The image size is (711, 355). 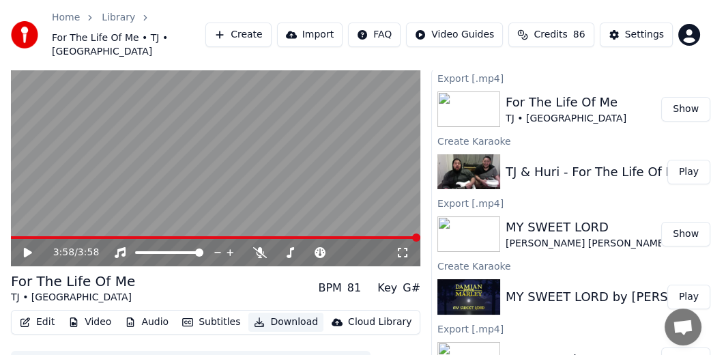 What do you see at coordinates (354, 288) in the screenshot?
I see `div: 81` at bounding box center [354, 288].